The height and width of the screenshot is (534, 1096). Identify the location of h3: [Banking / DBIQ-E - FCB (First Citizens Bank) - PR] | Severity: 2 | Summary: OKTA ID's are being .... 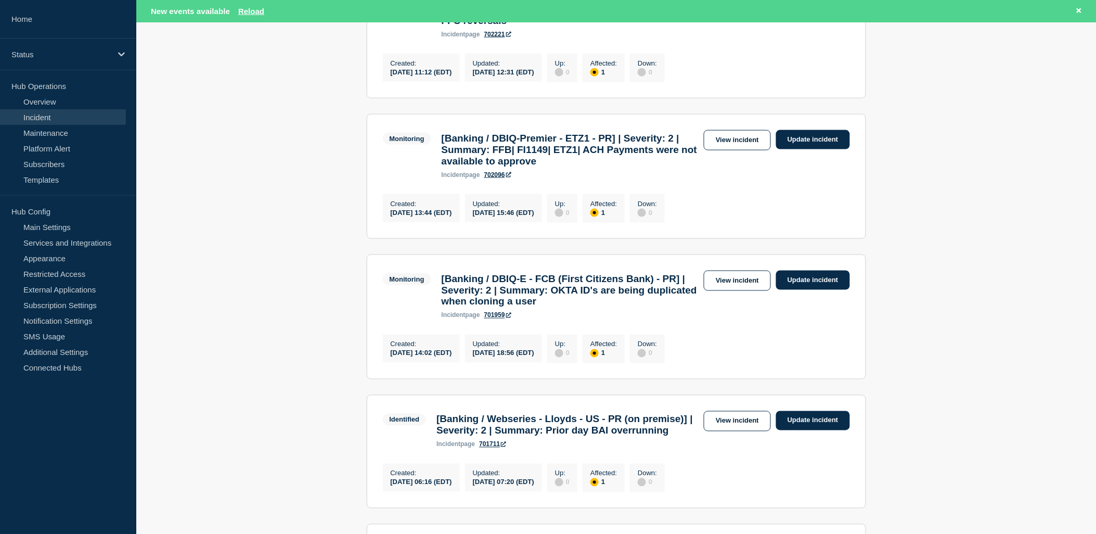
(570, 290).